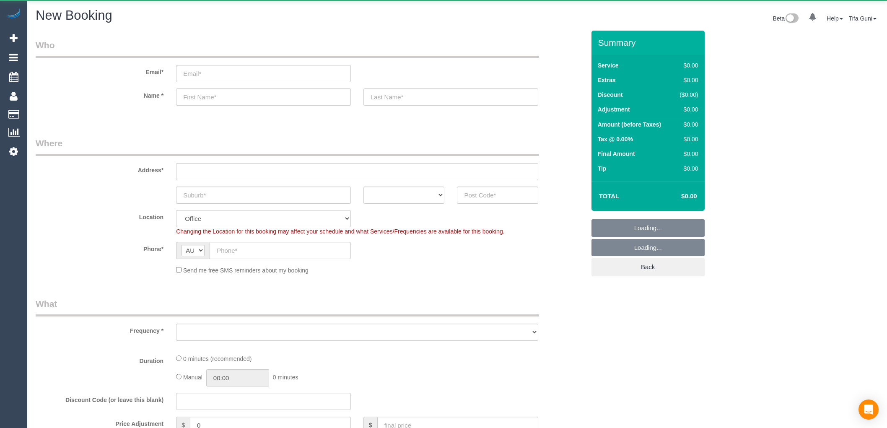  I want to click on label: Final Amount, so click(616, 154).